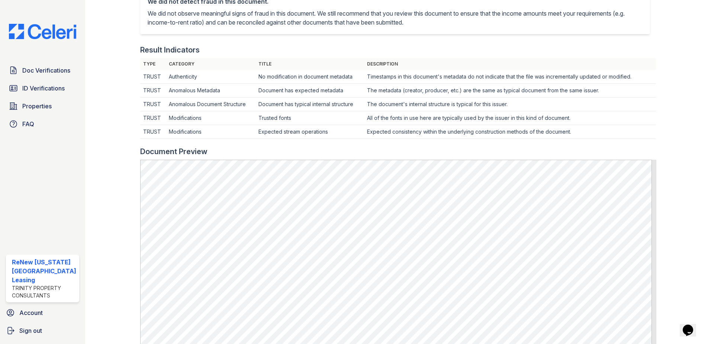 The width and height of the screenshot is (711, 344). What do you see at coordinates (42, 330) in the screenshot?
I see `button: Sign out` at bounding box center [42, 330].